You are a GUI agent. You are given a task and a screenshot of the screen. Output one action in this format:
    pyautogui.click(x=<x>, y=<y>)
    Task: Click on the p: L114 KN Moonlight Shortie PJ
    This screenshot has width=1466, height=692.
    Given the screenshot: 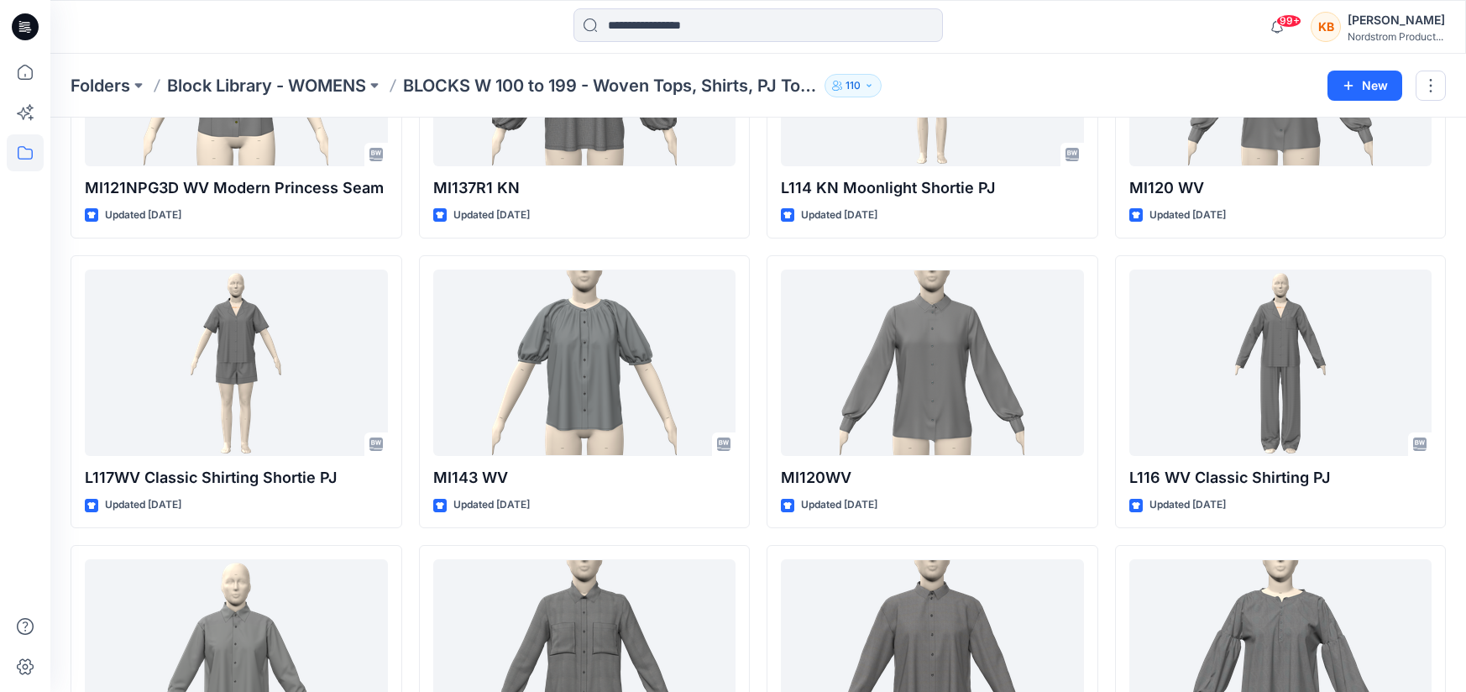 What is the action you would take?
    pyautogui.click(x=932, y=188)
    